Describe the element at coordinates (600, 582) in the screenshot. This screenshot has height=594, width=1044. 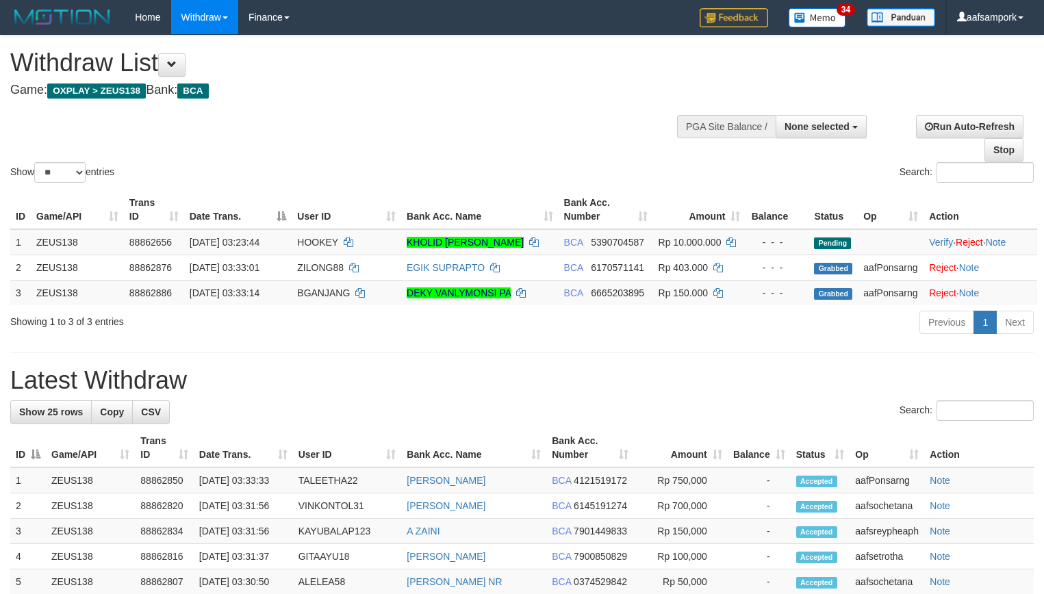
I see `span: Copy 0374529842 to clipboard` at that location.